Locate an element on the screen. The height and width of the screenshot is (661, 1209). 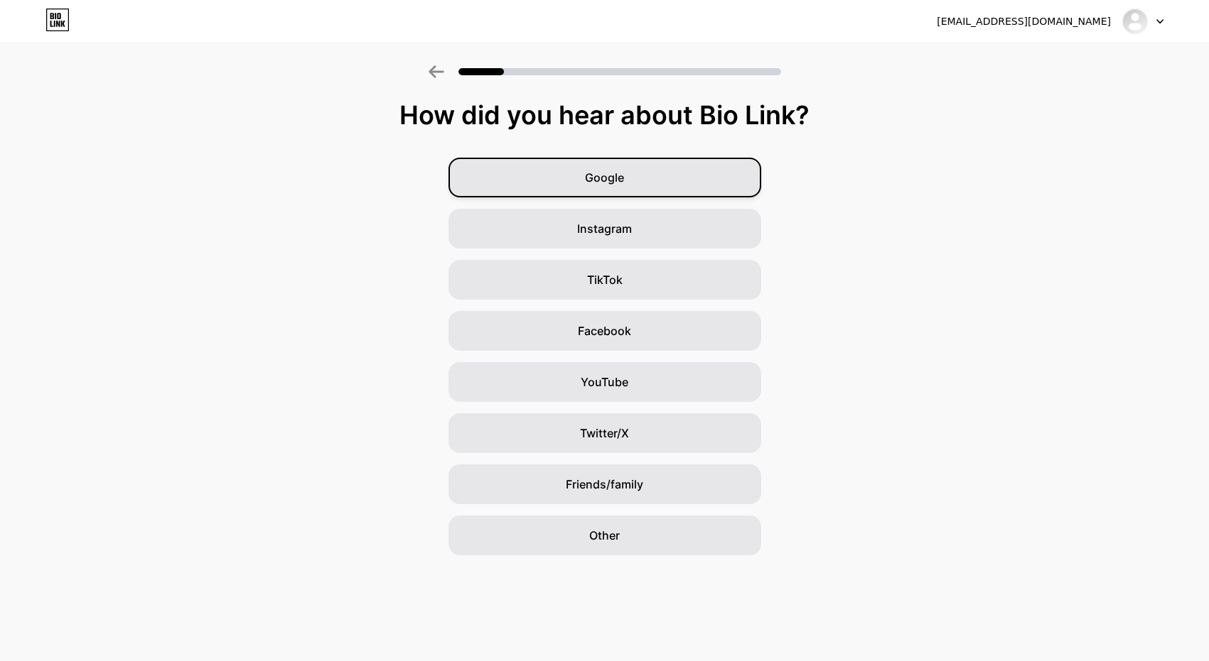
span: Other is located at coordinates (604, 536).